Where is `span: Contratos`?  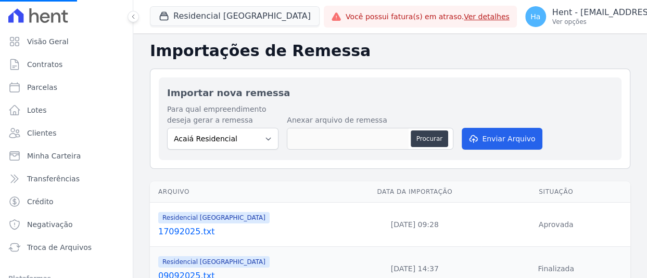
span: Contratos is located at coordinates (45, 65).